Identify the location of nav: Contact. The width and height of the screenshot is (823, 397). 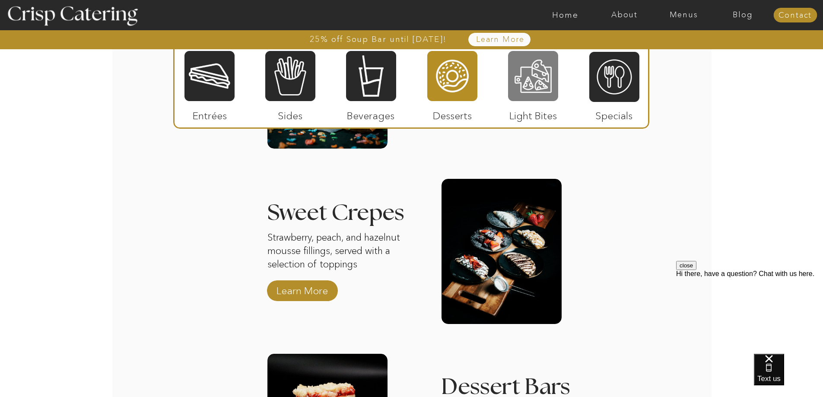
(795, 16).